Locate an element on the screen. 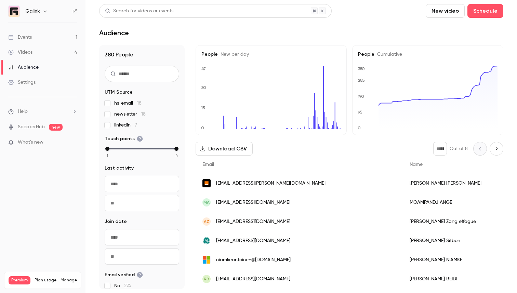 This screenshot has width=517, height=293. div: Search for videos or events is located at coordinates (139, 11).